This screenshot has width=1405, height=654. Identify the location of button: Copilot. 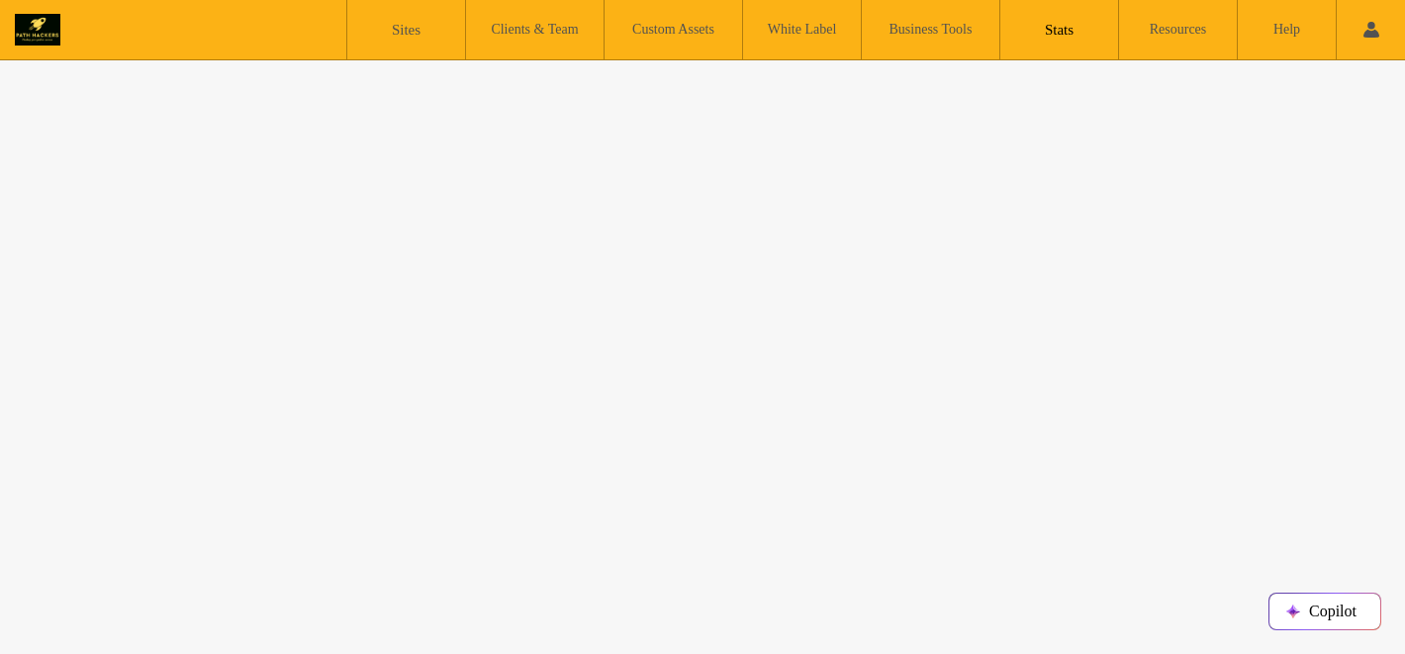
(1325, 611).